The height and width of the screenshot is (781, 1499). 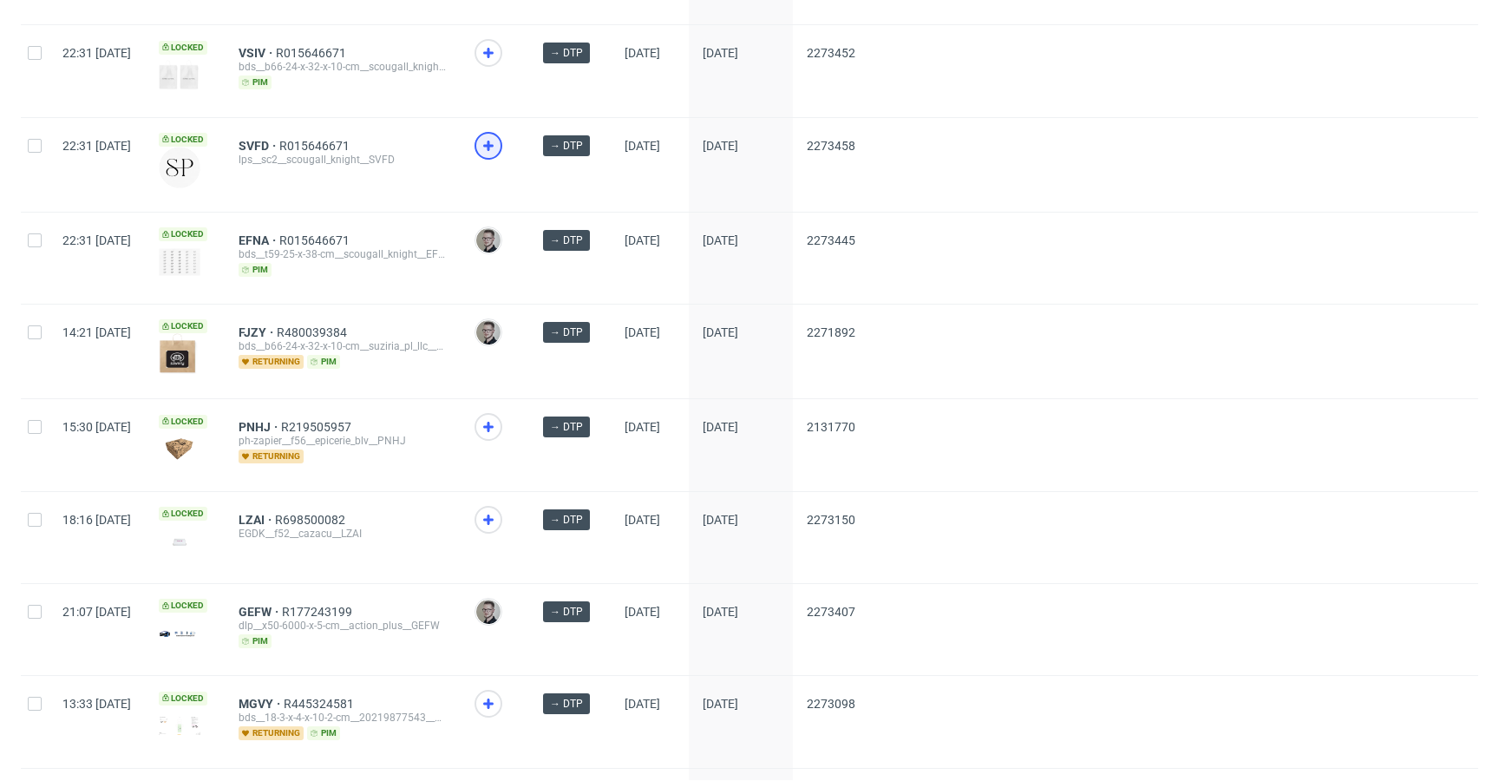 I want to click on a: PNHJ, so click(x=259, y=427).